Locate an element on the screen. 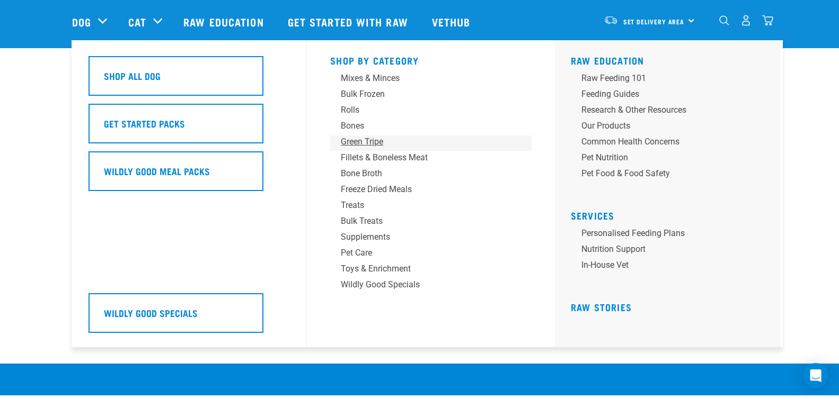 The image size is (839, 399). div: Open Intercom Messenger is located at coordinates (815, 376).